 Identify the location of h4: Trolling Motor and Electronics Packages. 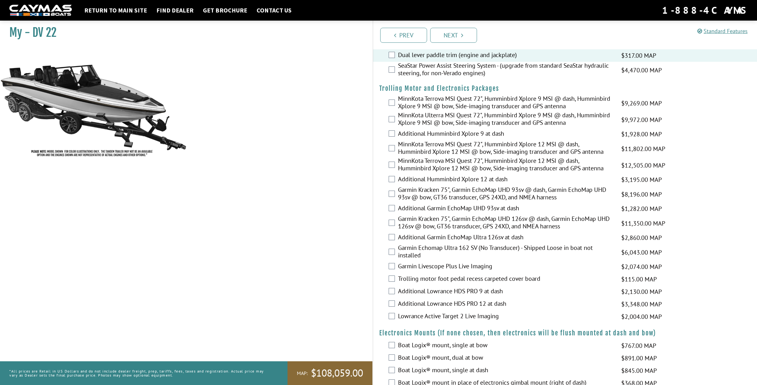
(565, 88).